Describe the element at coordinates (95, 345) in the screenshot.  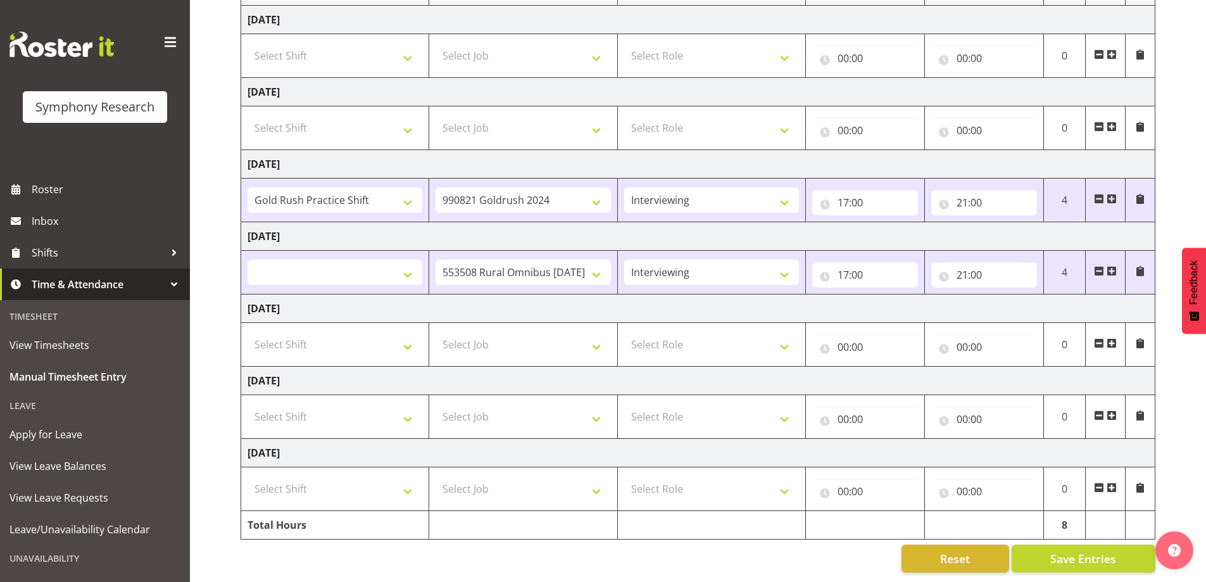
I see `span: View Timesheets` at that location.